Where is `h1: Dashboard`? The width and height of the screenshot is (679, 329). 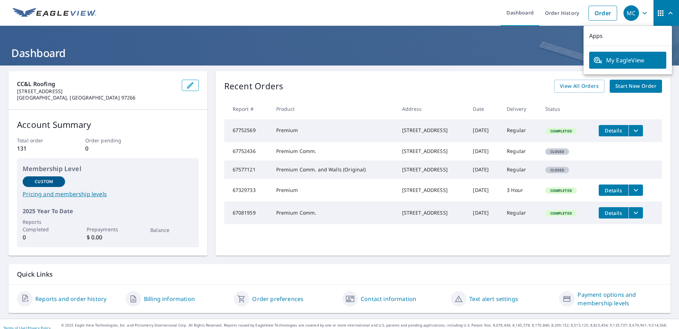 h1: Dashboard is located at coordinates (340, 53).